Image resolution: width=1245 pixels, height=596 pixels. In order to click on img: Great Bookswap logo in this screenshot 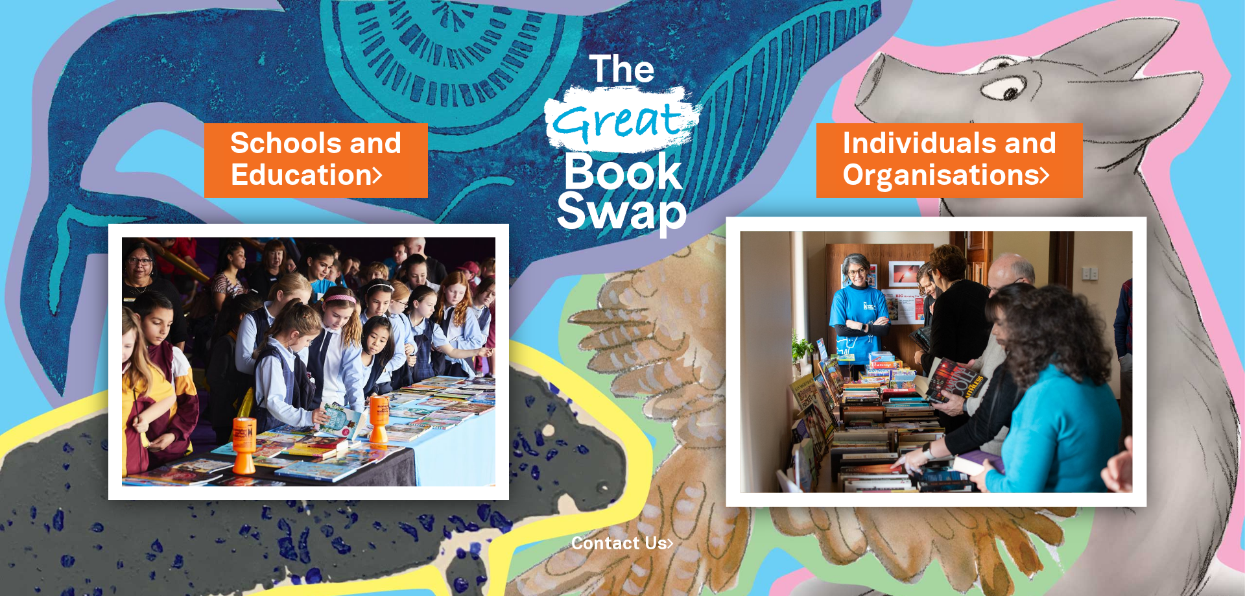, I will do `click(623, 140)`.